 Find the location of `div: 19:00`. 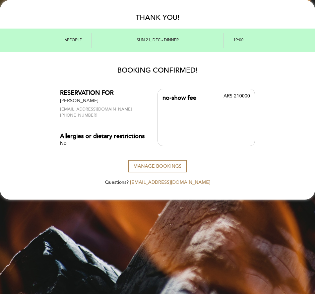

div: 19:00 is located at coordinates (267, 40).